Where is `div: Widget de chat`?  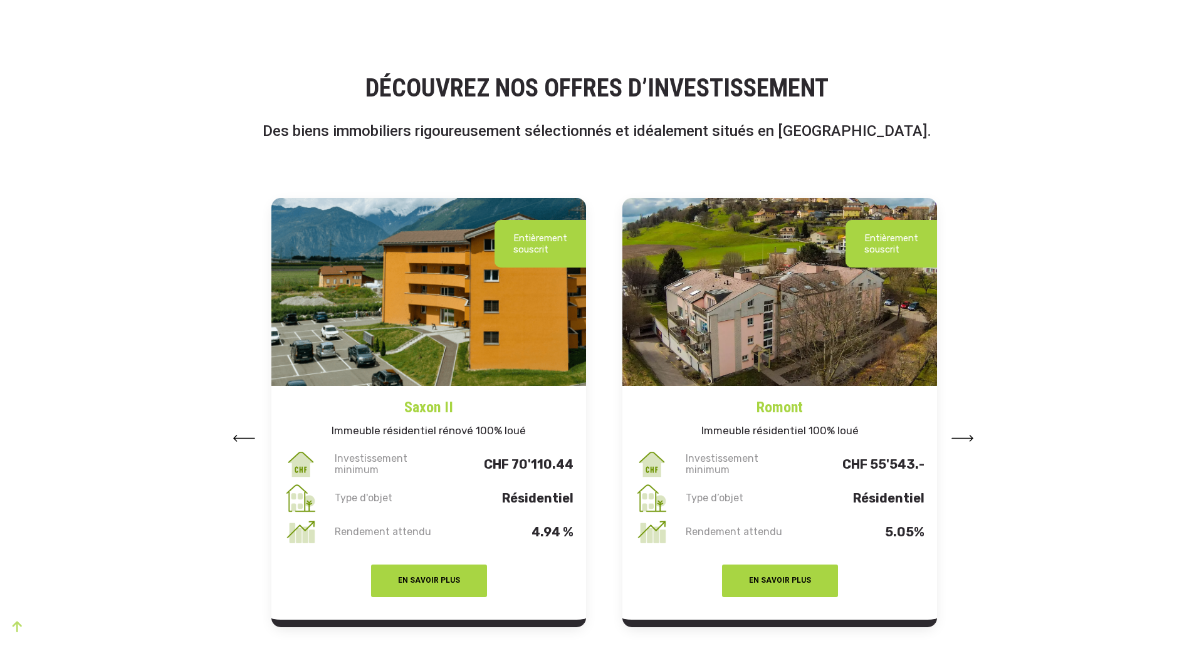 div: Widget de chat is located at coordinates (1081, 551).